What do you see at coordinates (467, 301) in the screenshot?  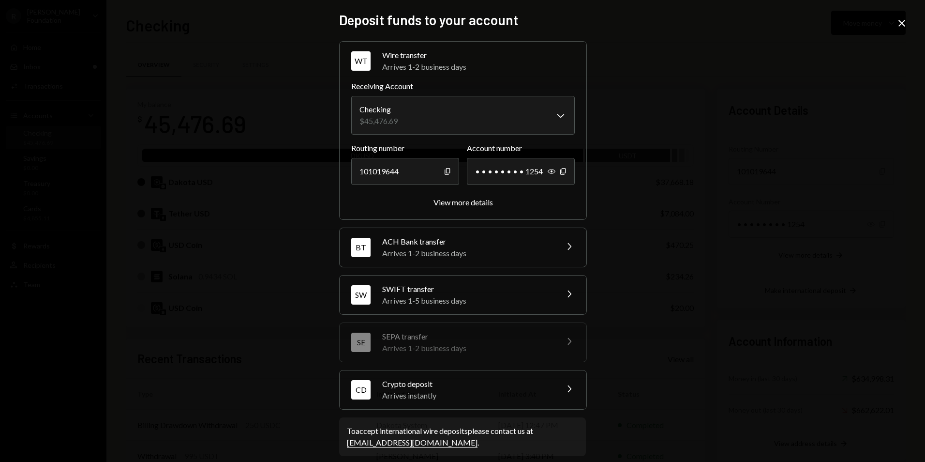 I see `div: Arrives 1-5 business days` at bounding box center [467, 301].